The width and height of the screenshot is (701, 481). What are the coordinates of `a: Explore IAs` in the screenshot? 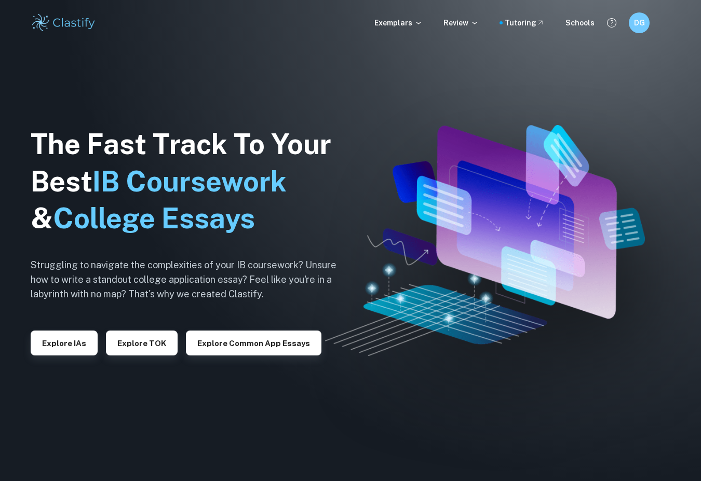 It's located at (64, 343).